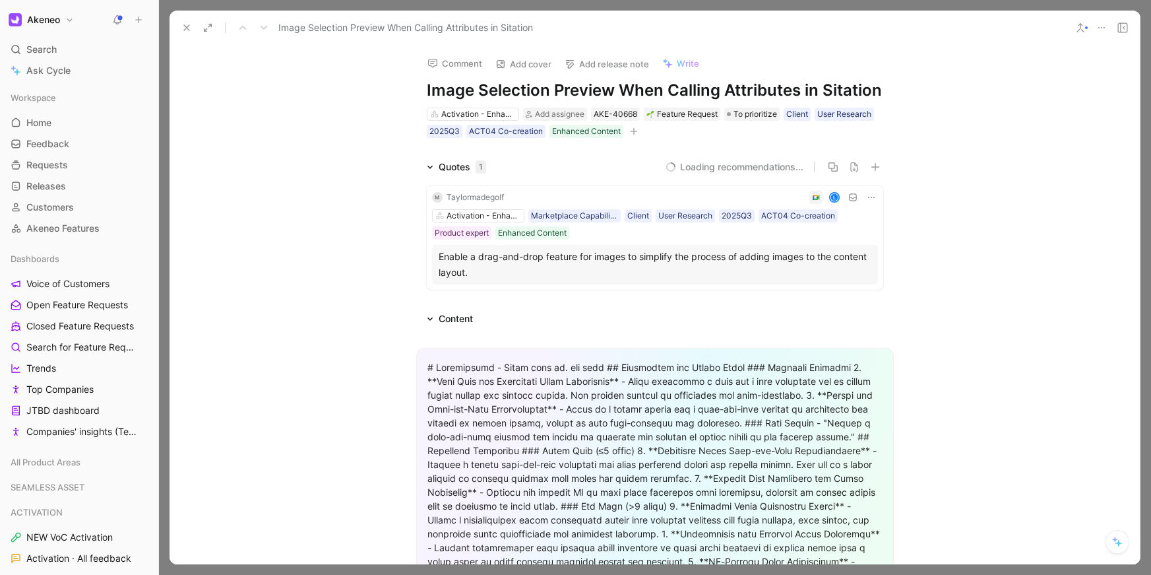 Image resolution: width=1151 pixels, height=575 pixels. I want to click on div: Marketplace Capabilities, so click(575, 216).